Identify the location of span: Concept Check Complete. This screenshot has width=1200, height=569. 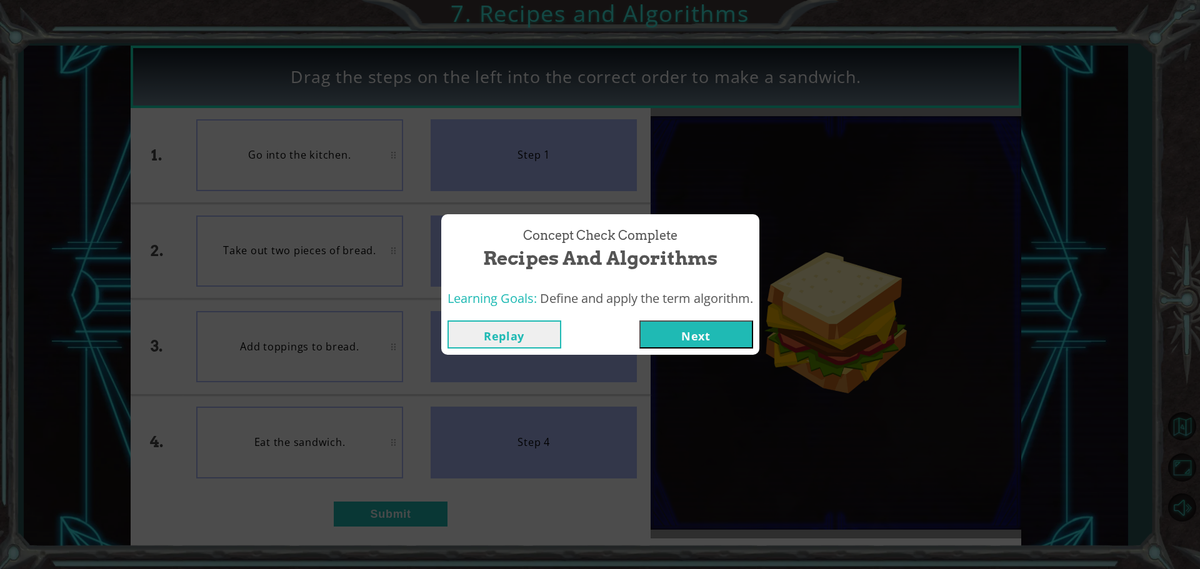
(600, 236).